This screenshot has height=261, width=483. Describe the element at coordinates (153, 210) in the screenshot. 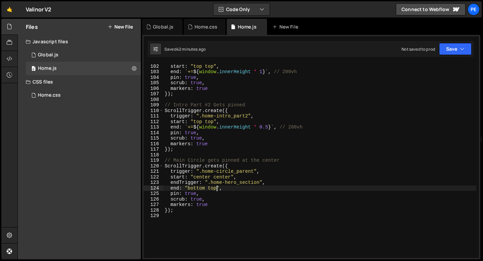

I see `div: 128` at that location.